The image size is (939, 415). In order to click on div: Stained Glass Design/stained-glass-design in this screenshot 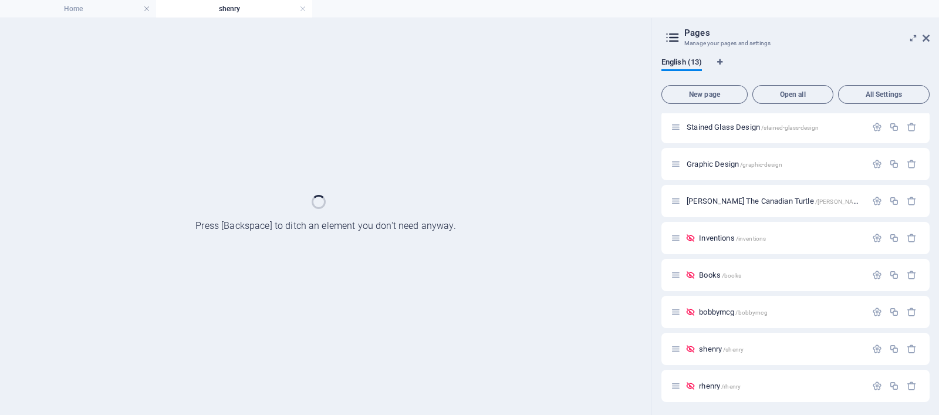, I will do `click(775, 127)`.